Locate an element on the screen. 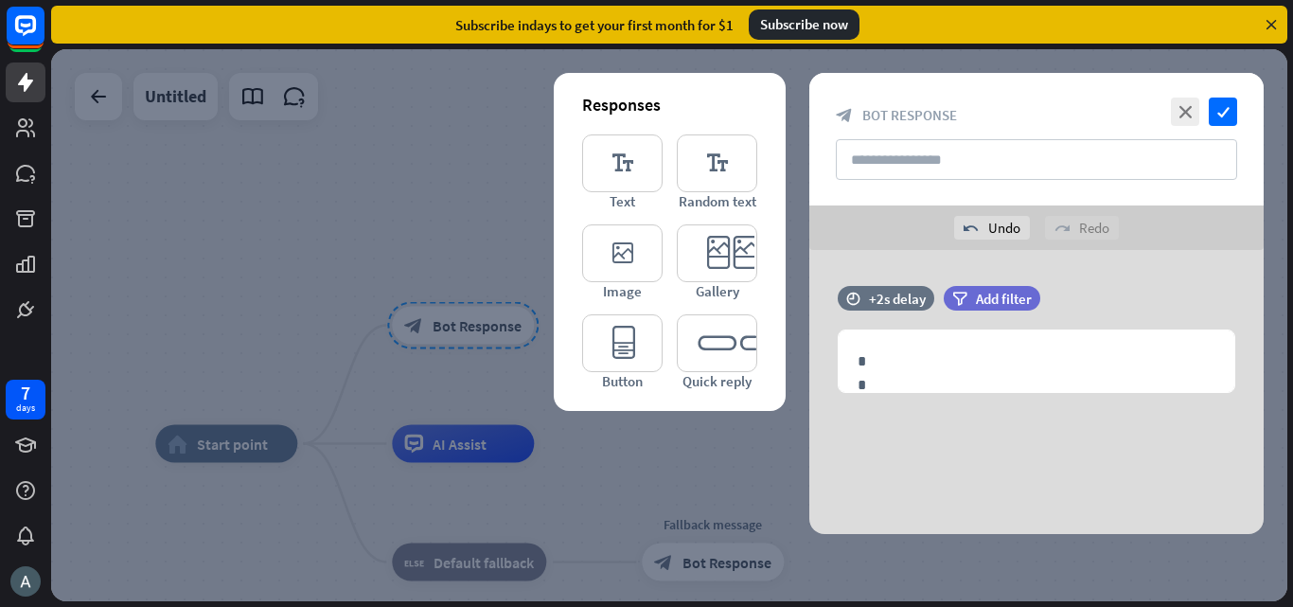 The image size is (1293, 607). i: time is located at coordinates (853, 298).